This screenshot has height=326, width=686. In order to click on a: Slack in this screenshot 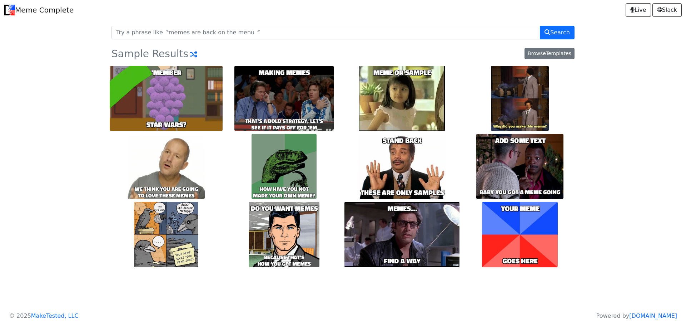, I will do `click(667, 10)`.